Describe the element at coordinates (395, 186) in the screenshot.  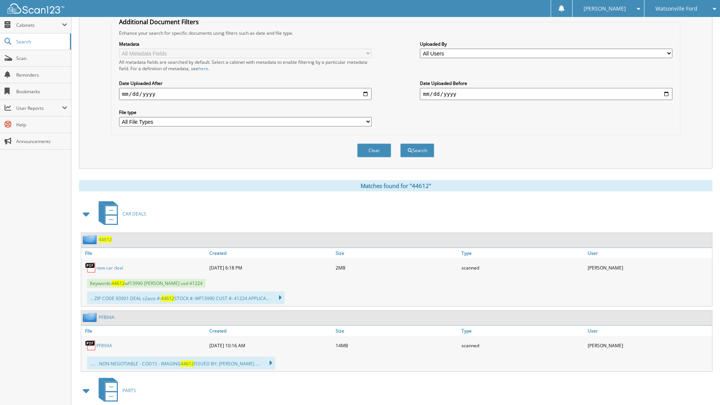
I see `div: Matches found for "44612"` at that location.